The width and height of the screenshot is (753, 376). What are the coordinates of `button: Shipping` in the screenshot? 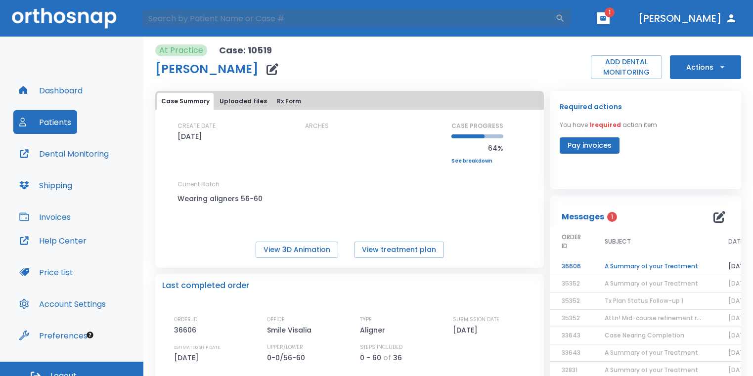 It's located at (45, 185).